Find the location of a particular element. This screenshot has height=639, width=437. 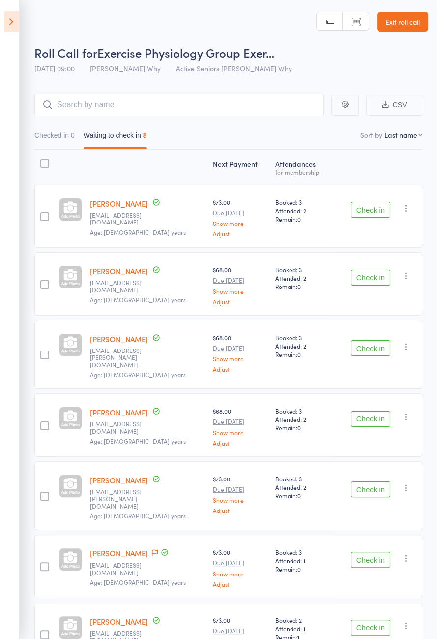

div: Atten­dances is located at coordinates (302, 167).